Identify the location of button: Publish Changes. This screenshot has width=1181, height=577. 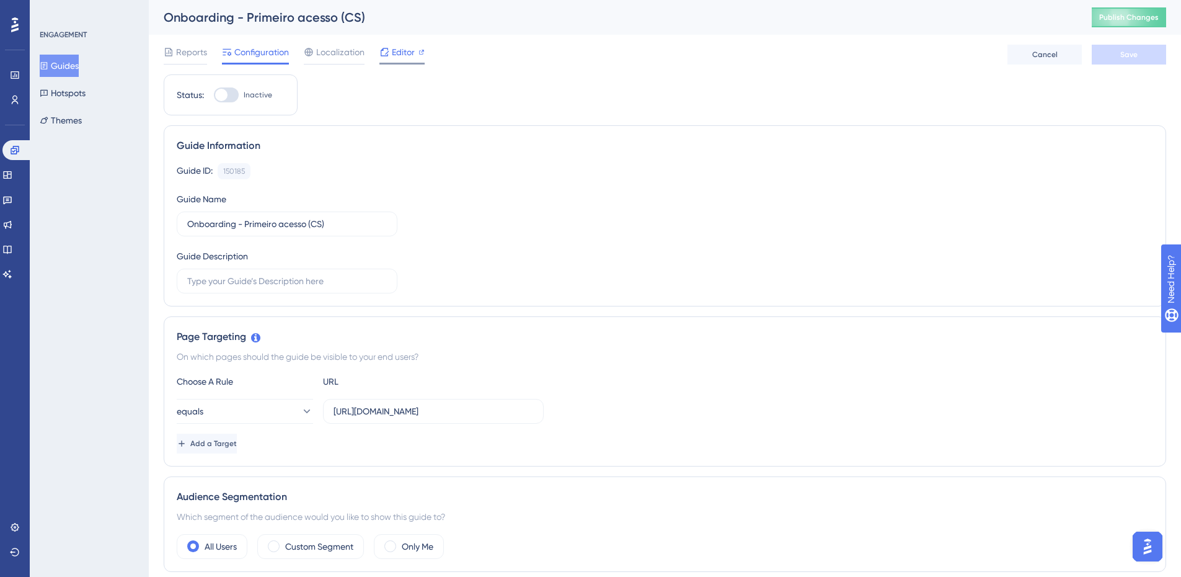
(1129, 17).